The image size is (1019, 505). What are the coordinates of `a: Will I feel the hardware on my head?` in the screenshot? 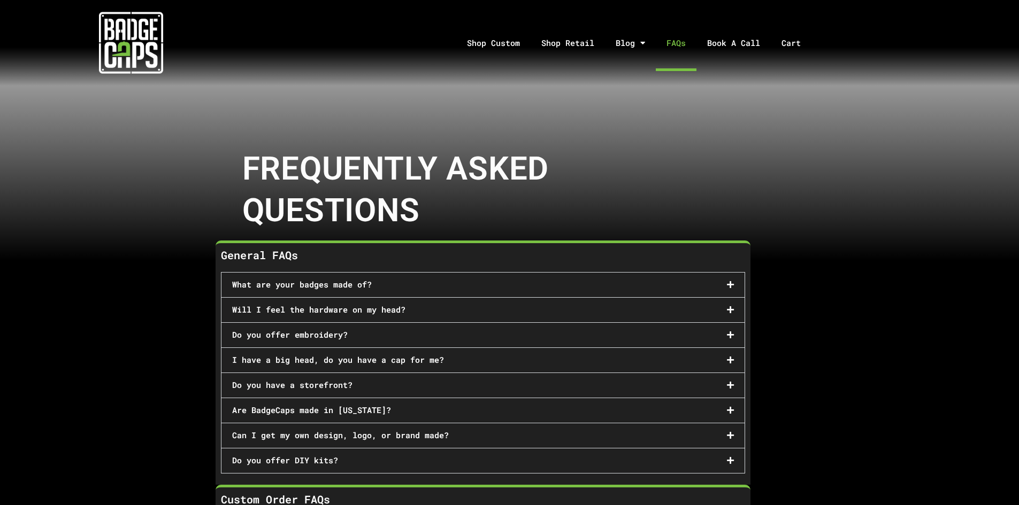 It's located at (319, 310).